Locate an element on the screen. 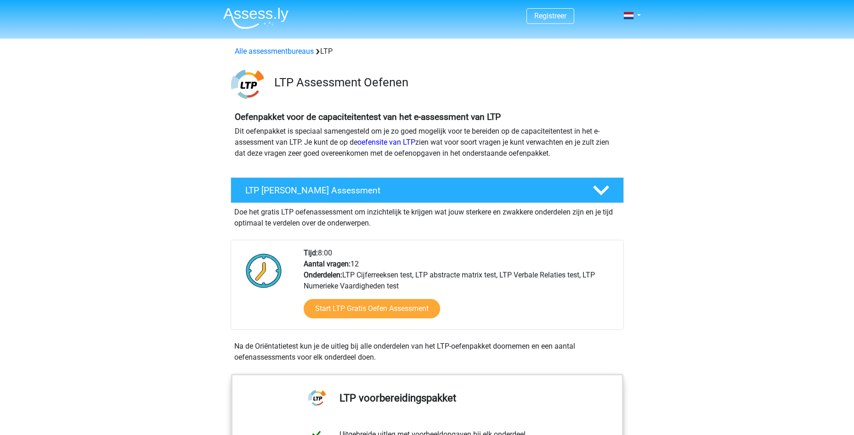 The image size is (854, 435). div: 8:00 12 LTP Cijferreeksen test, LTP abstracte matrix test, LTP Verbale Relaties test, LTP Numerie... is located at coordinates (460, 288).